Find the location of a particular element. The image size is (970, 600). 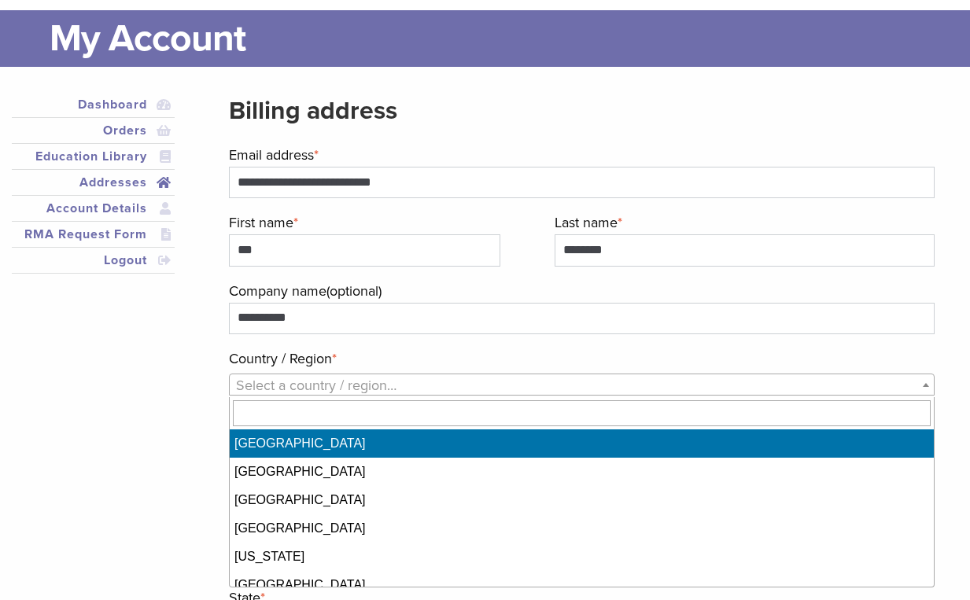

label: First name is located at coordinates (364, 223).